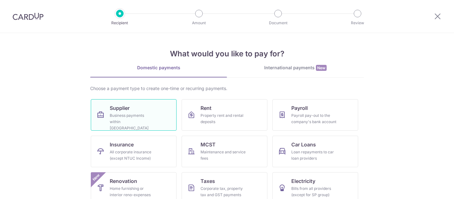 Image resolution: width=454 pixels, height=199 pixels. I want to click on p: Document, so click(278, 23).